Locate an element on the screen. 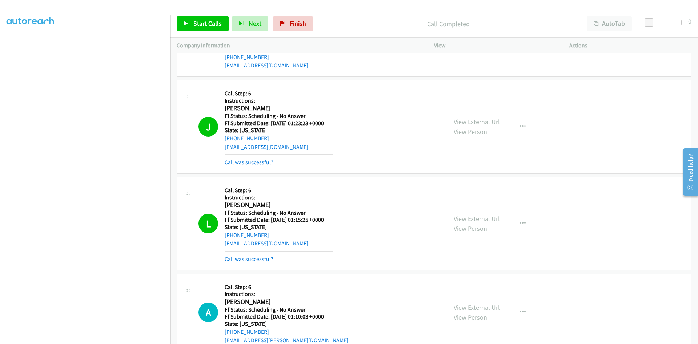 This screenshot has width=698, height=344. button: Next is located at coordinates (250, 24).